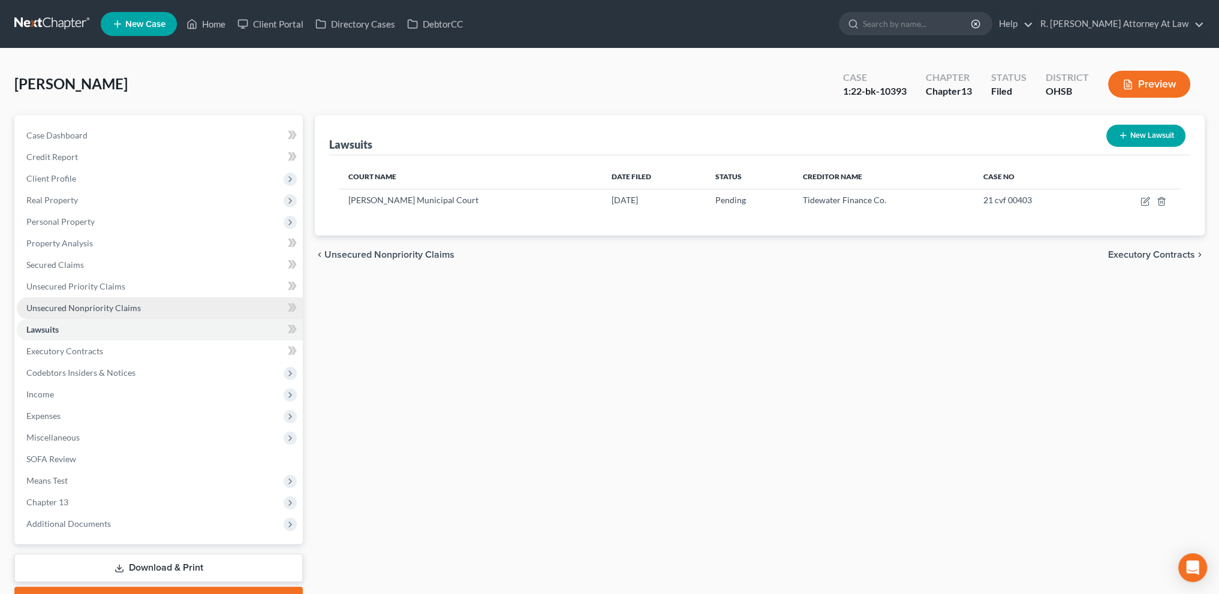  I want to click on span: Property Analysis, so click(59, 243).